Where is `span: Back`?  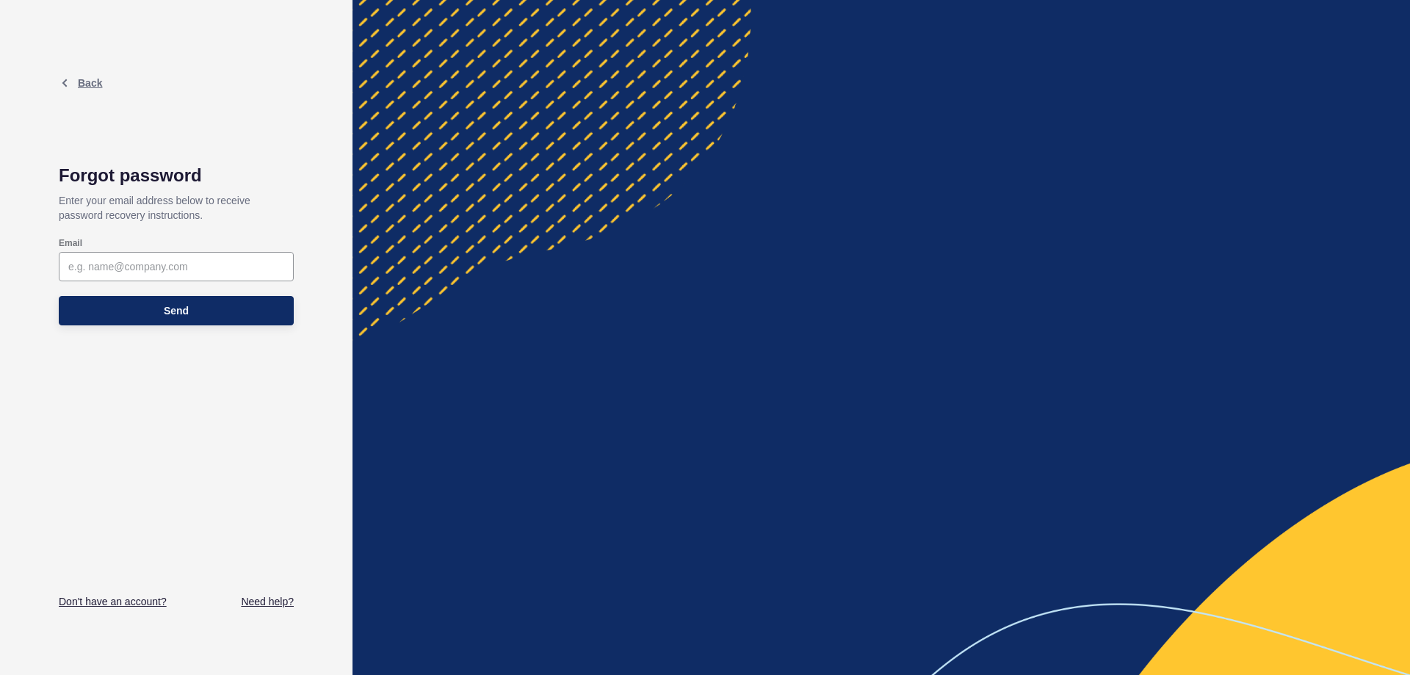
span: Back is located at coordinates (90, 83).